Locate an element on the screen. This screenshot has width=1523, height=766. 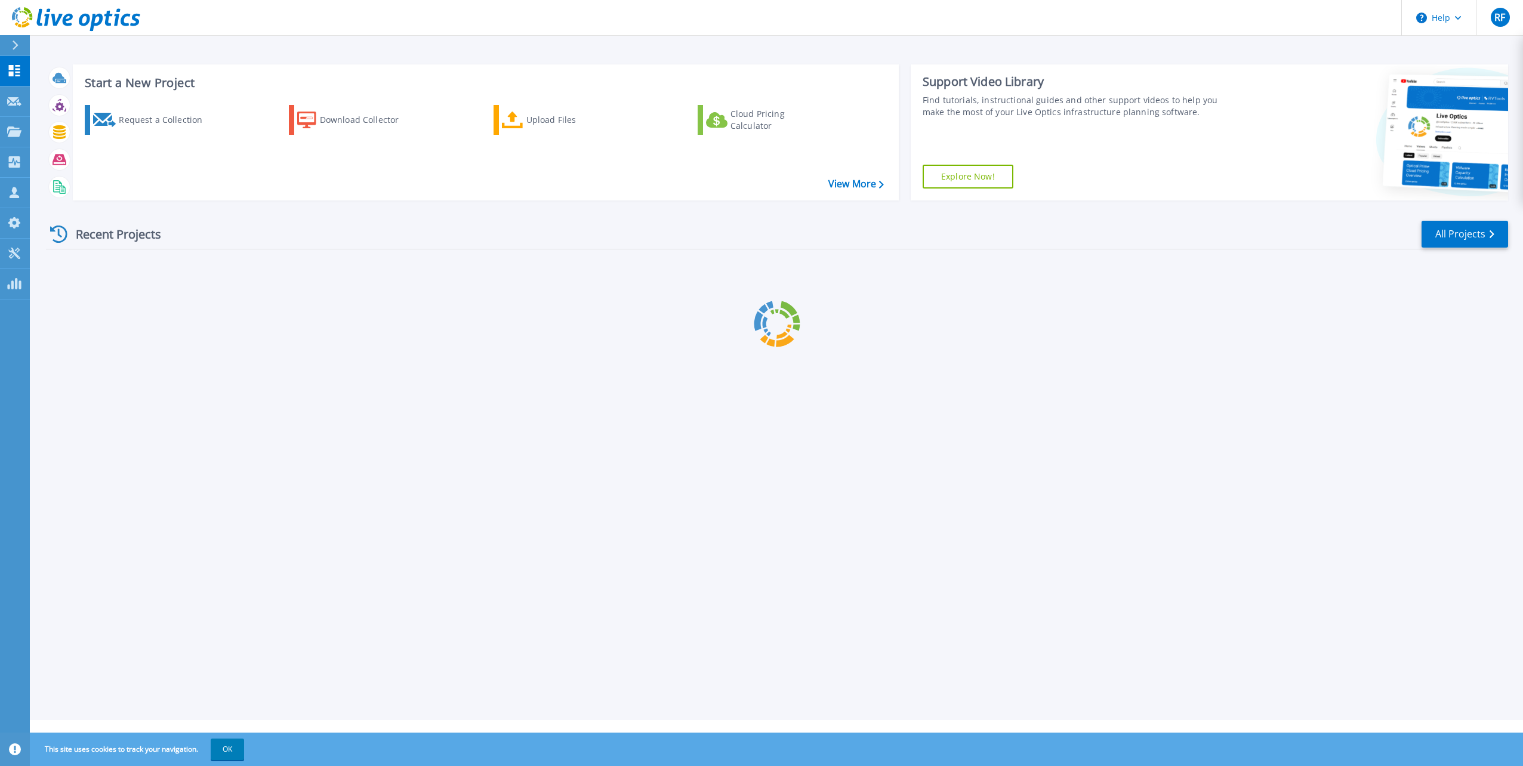
div: Find tutorials, instructional guides and other support videos to help you make the most of your L... is located at coordinates (1076, 106).